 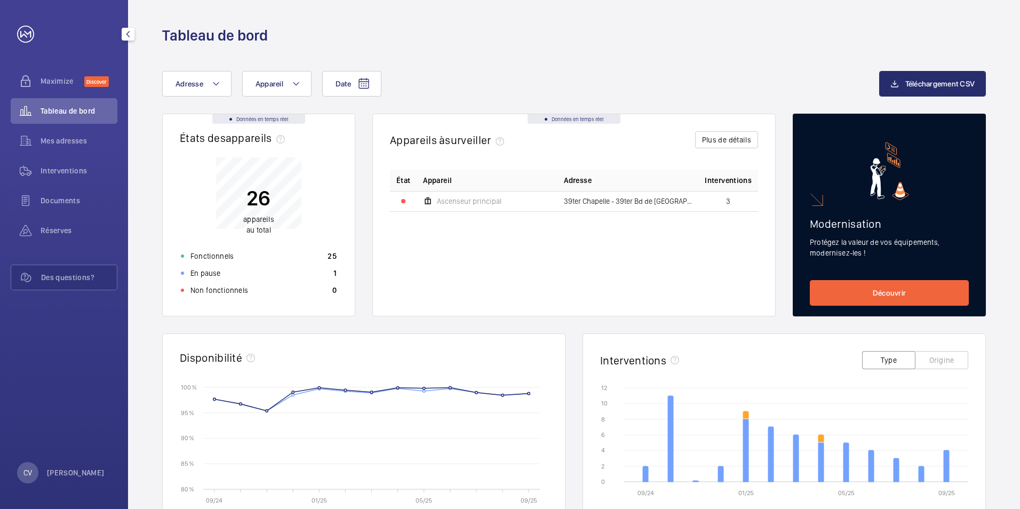 What do you see at coordinates (932, 84) in the screenshot?
I see `button: Téléchargement CSV` at bounding box center [932, 84].